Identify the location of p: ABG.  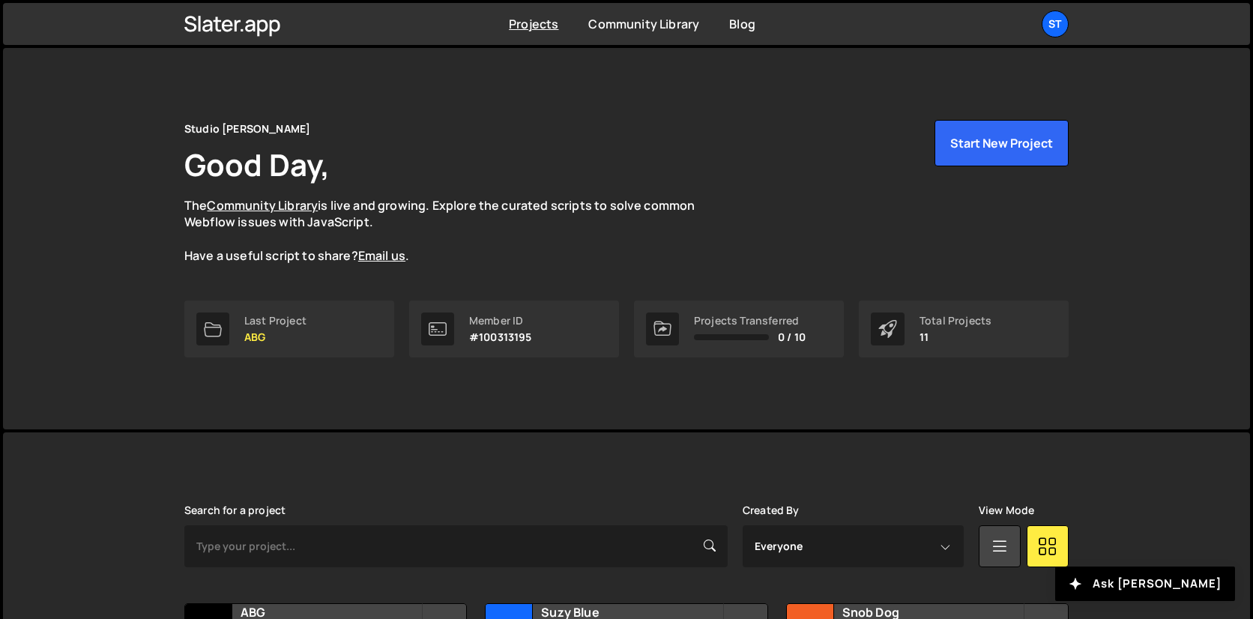
(275, 337).